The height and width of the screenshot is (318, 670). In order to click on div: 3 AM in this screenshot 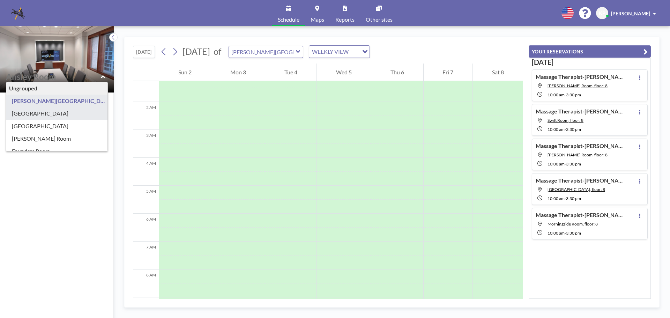, I will do `click(146, 144)`.